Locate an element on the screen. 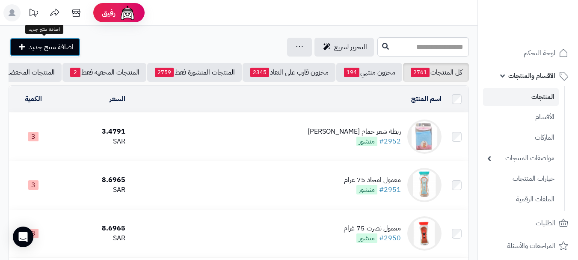 The width and height of the screenshot is (578, 260). img: ربطة شعر حمام ماكس دونا is located at coordinates (425, 137).